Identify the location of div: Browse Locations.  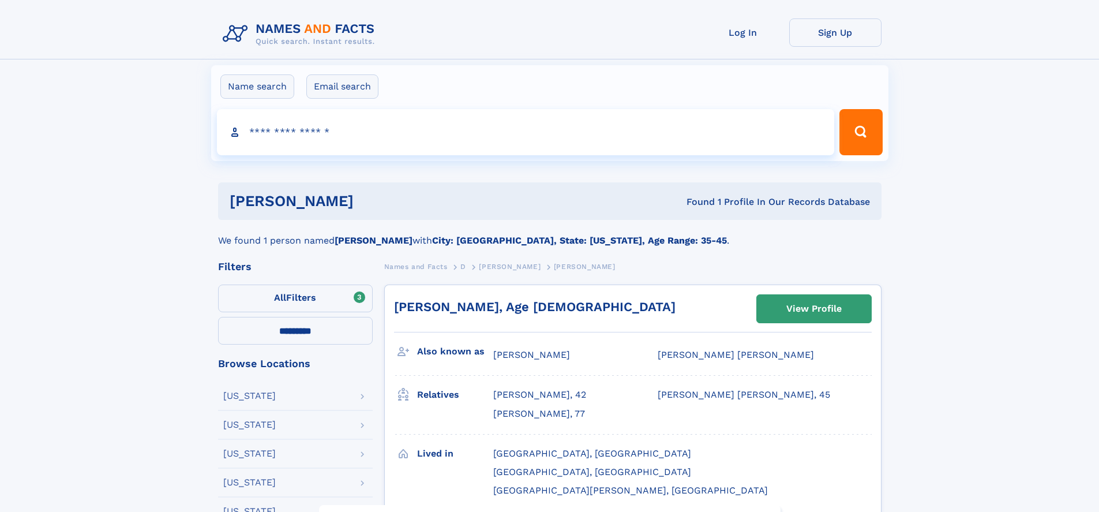
(295, 363).